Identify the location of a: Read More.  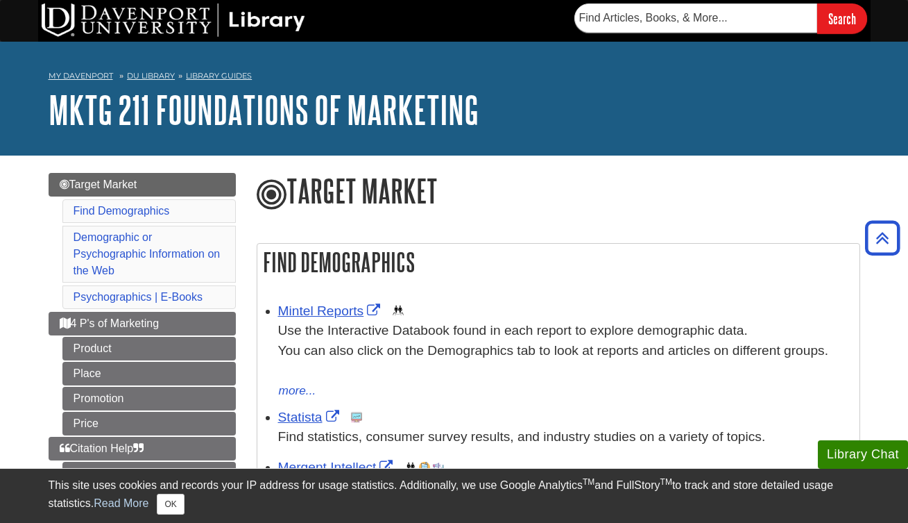
(121, 502).